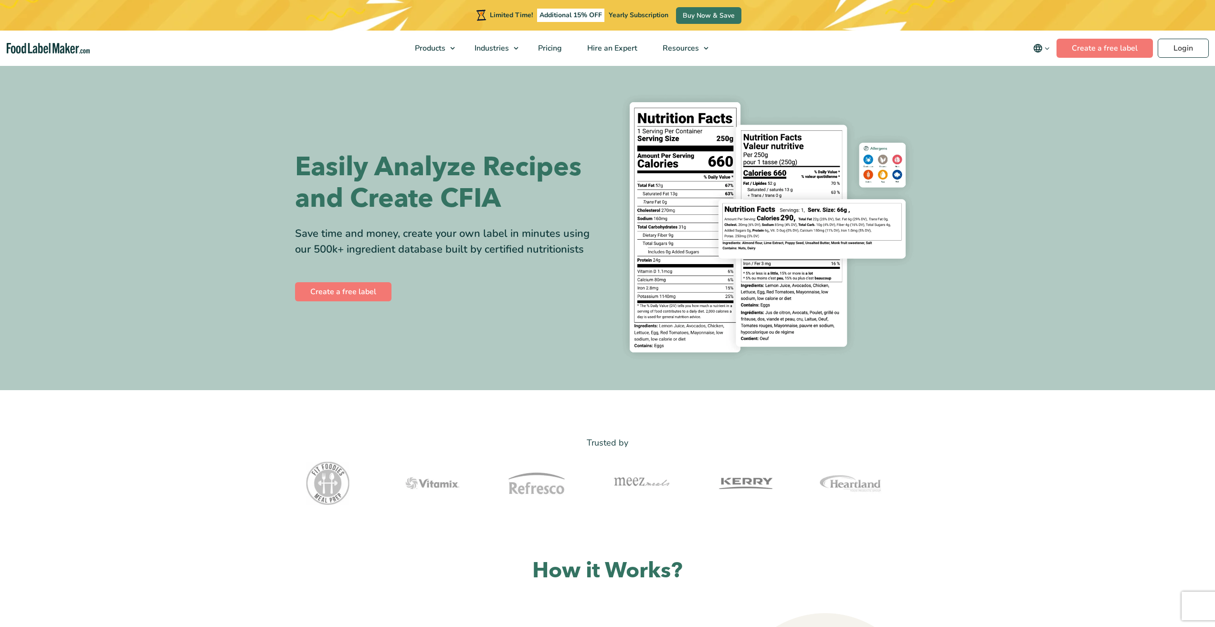  What do you see at coordinates (1183, 48) in the screenshot?
I see `a: Login` at bounding box center [1183, 48].